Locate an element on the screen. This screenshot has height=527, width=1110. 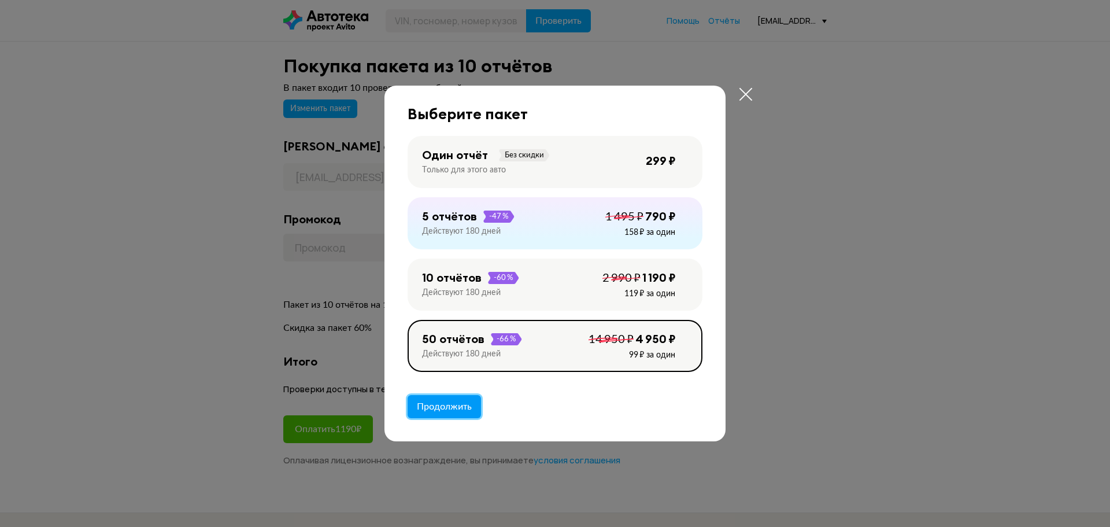
div: Один отчёт is located at coordinates (455, 155).